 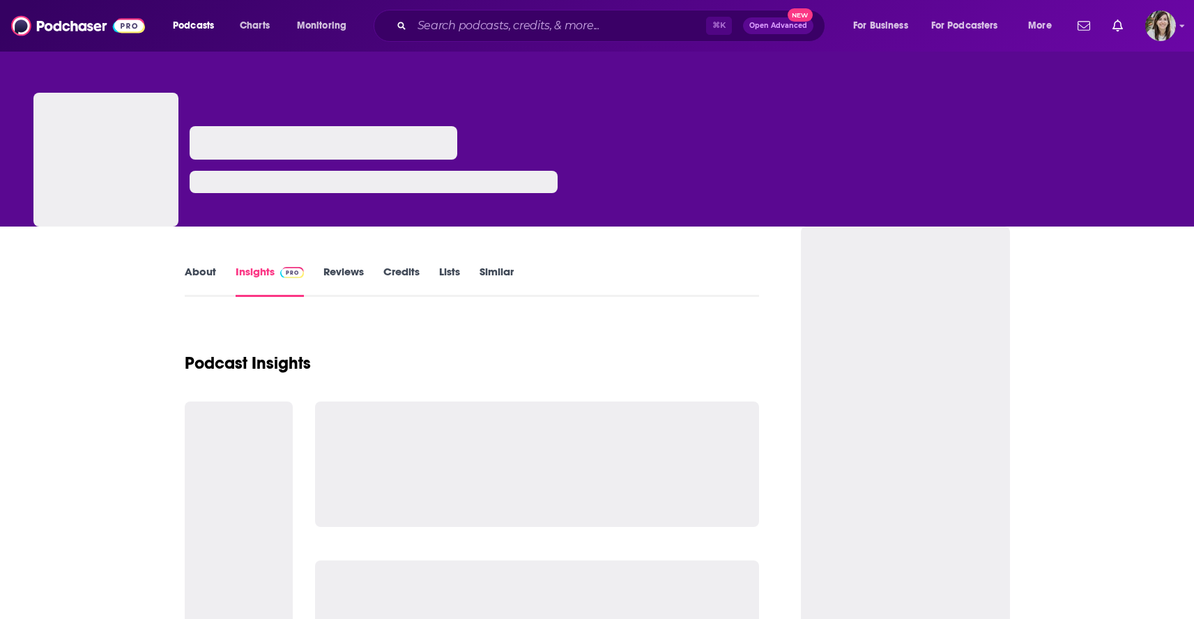 What do you see at coordinates (78, 26) in the screenshot?
I see `a: Podchaser - Follow, Share and Rate Podcasts` at bounding box center [78, 26].